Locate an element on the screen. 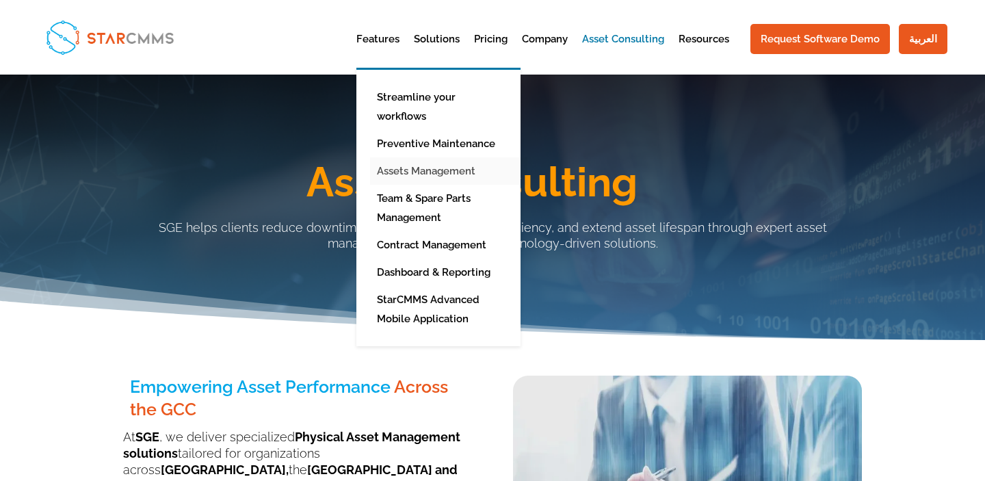 The height and width of the screenshot is (481, 985). p: SGE helps clients reduce downtime, improve maintenance efficiency, and extend asset lifespan thro... is located at coordinates (492, 236).